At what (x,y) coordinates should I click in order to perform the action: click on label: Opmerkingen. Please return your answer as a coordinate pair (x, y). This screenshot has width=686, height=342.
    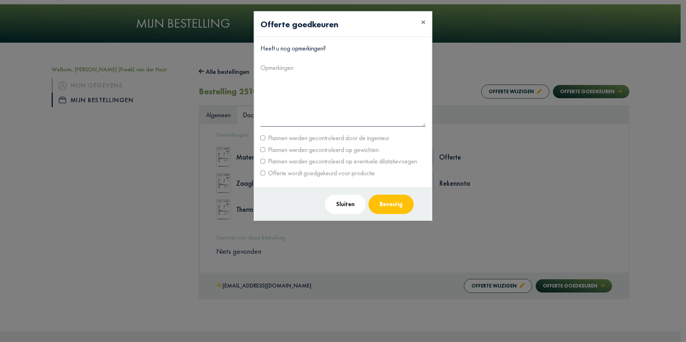
    Looking at the image, I should click on (277, 68).